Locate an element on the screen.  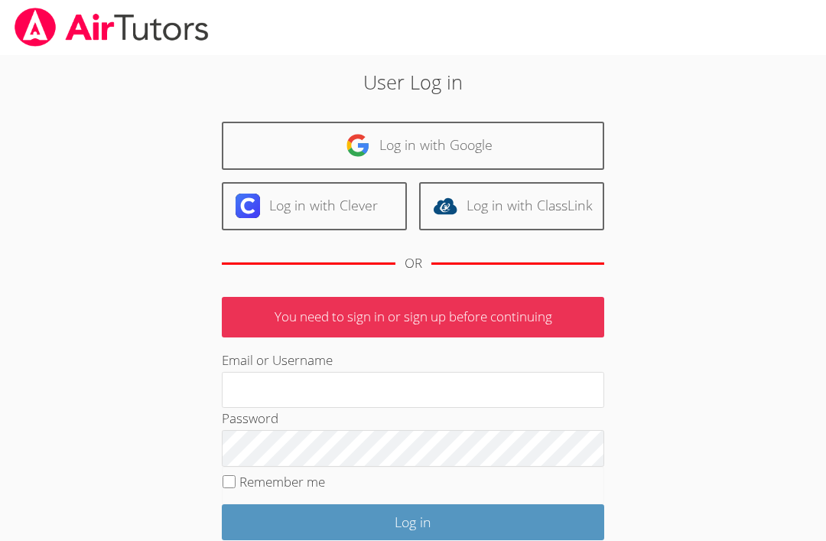
input: Log in is located at coordinates (413, 522).